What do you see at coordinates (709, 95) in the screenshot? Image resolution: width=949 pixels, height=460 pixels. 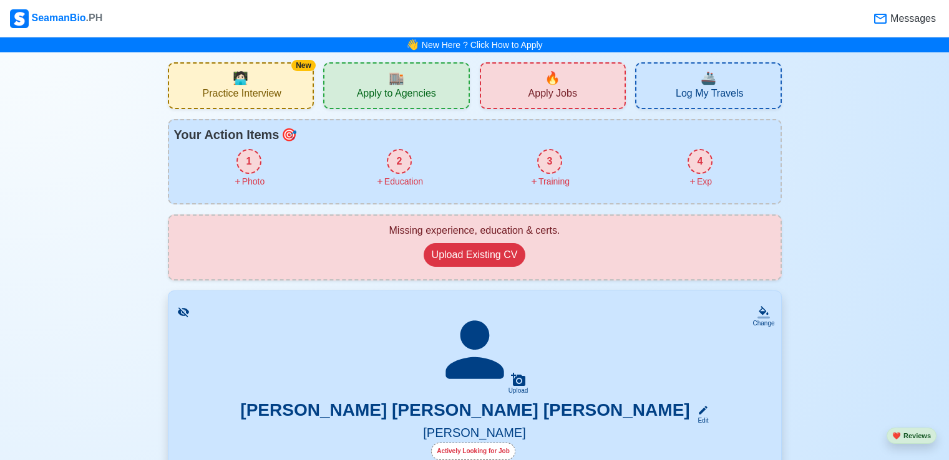 I see `span: Log My Travels` at bounding box center [709, 95].